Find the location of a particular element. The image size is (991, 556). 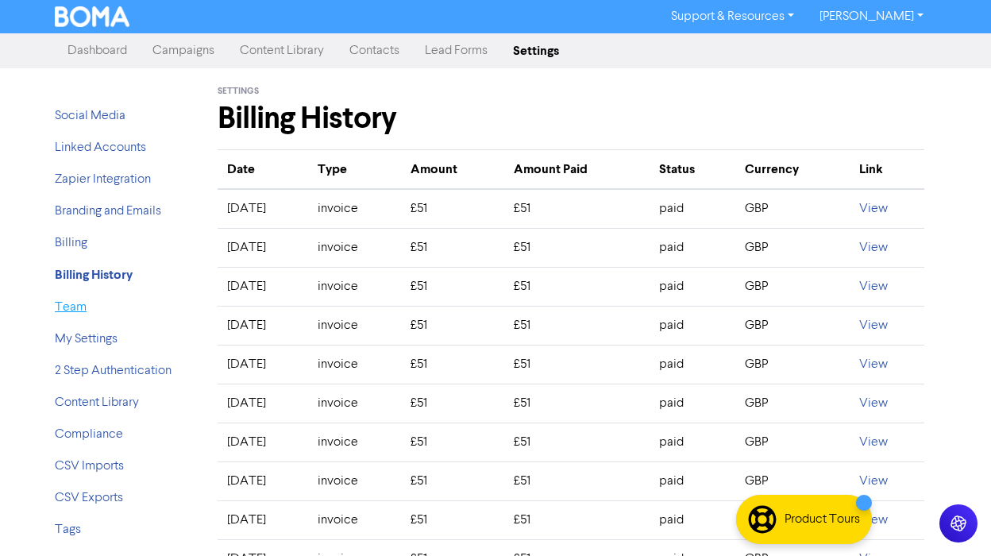

a: Campaigns is located at coordinates (183, 51).